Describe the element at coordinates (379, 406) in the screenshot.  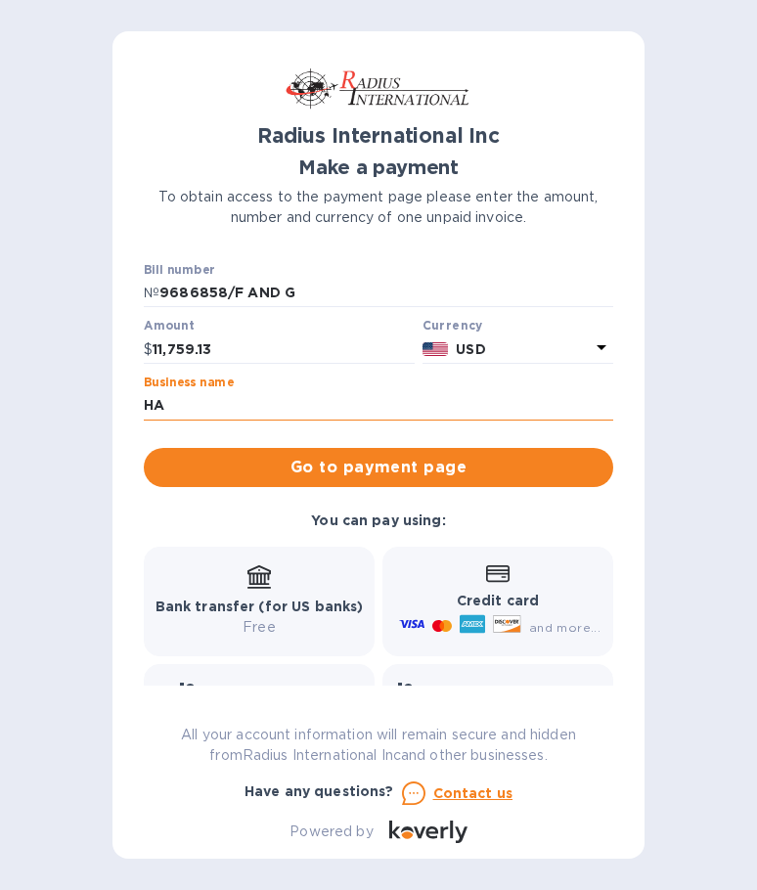
I see `input: Enter business name` at that location.